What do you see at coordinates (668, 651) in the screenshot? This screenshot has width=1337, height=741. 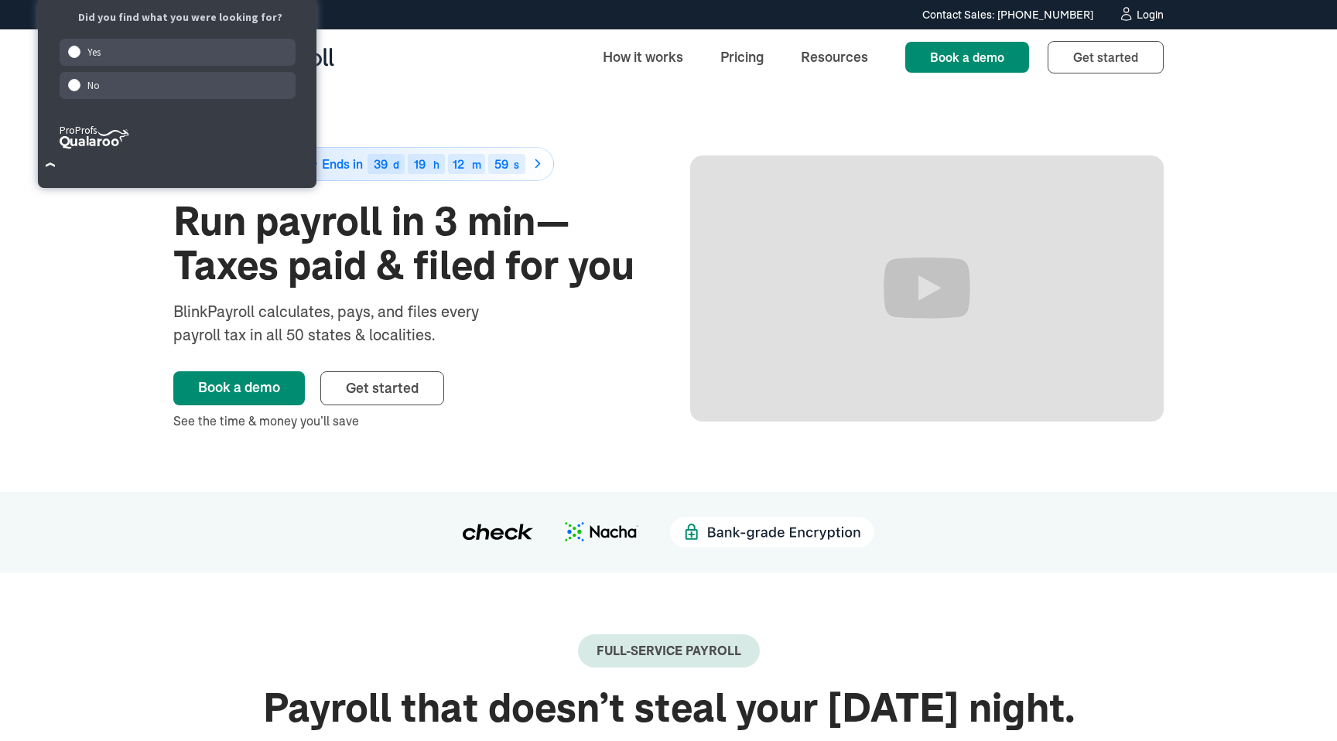 I see `div: Full-Service payroll` at bounding box center [668, 651].